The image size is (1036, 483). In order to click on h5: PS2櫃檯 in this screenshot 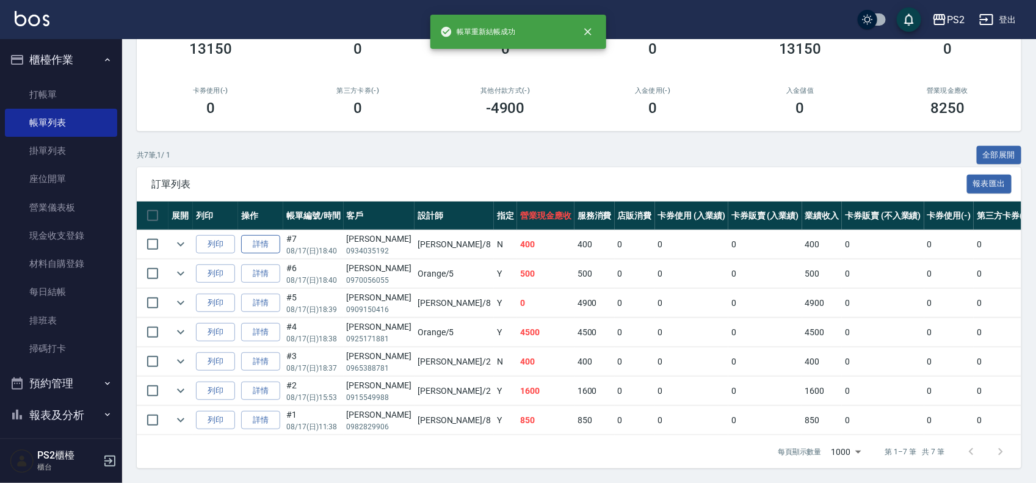, I will do `click(68, 456)`.